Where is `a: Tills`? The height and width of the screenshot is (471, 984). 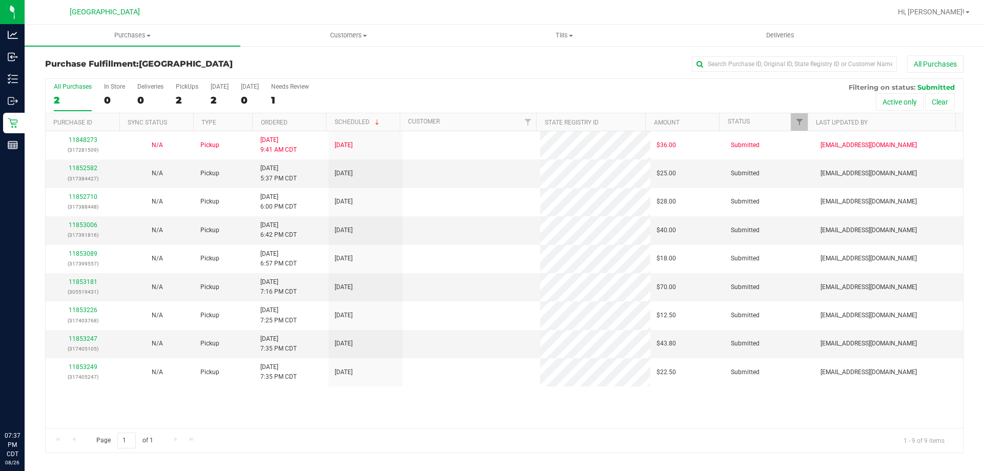 a: Tills is located at coordinates (564, 35).